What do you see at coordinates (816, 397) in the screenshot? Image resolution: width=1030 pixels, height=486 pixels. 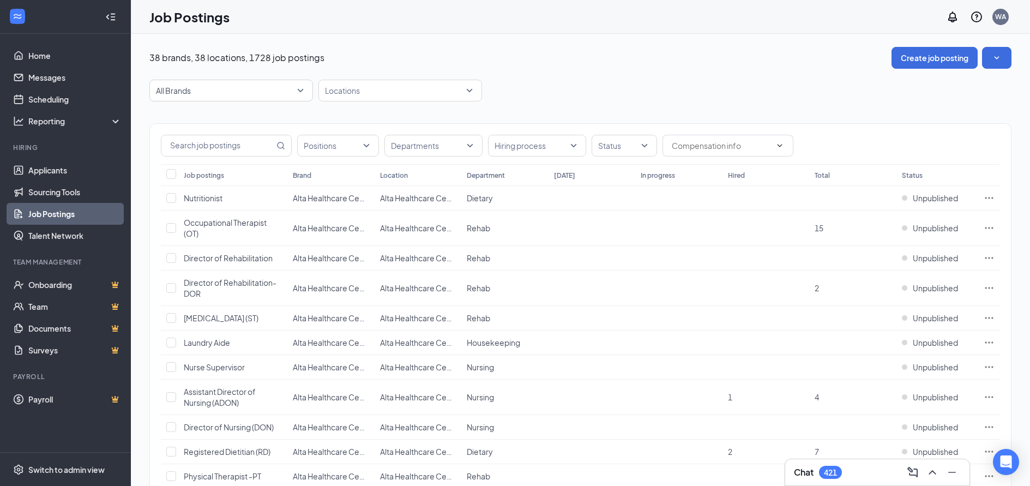 I see `span: 4` at bounding box center [816, 397].